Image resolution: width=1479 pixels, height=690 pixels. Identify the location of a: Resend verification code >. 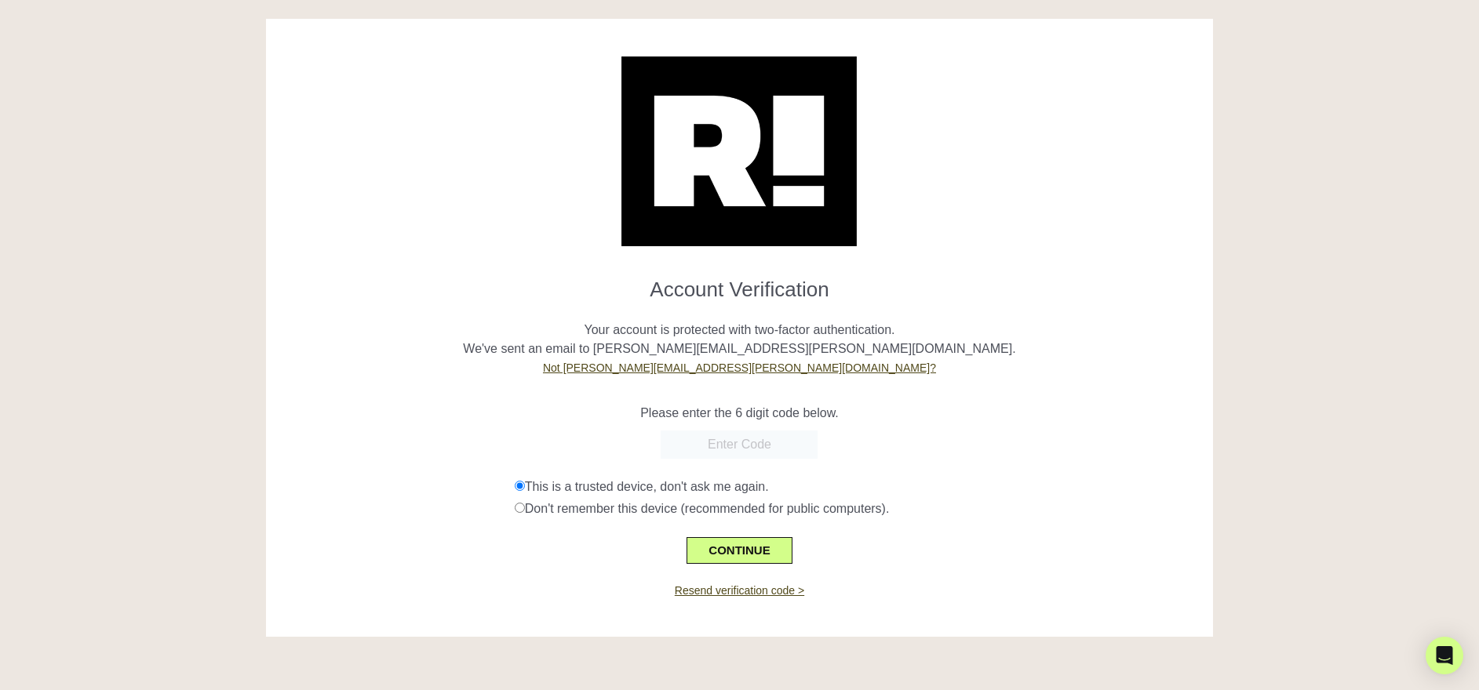
(739, 591).